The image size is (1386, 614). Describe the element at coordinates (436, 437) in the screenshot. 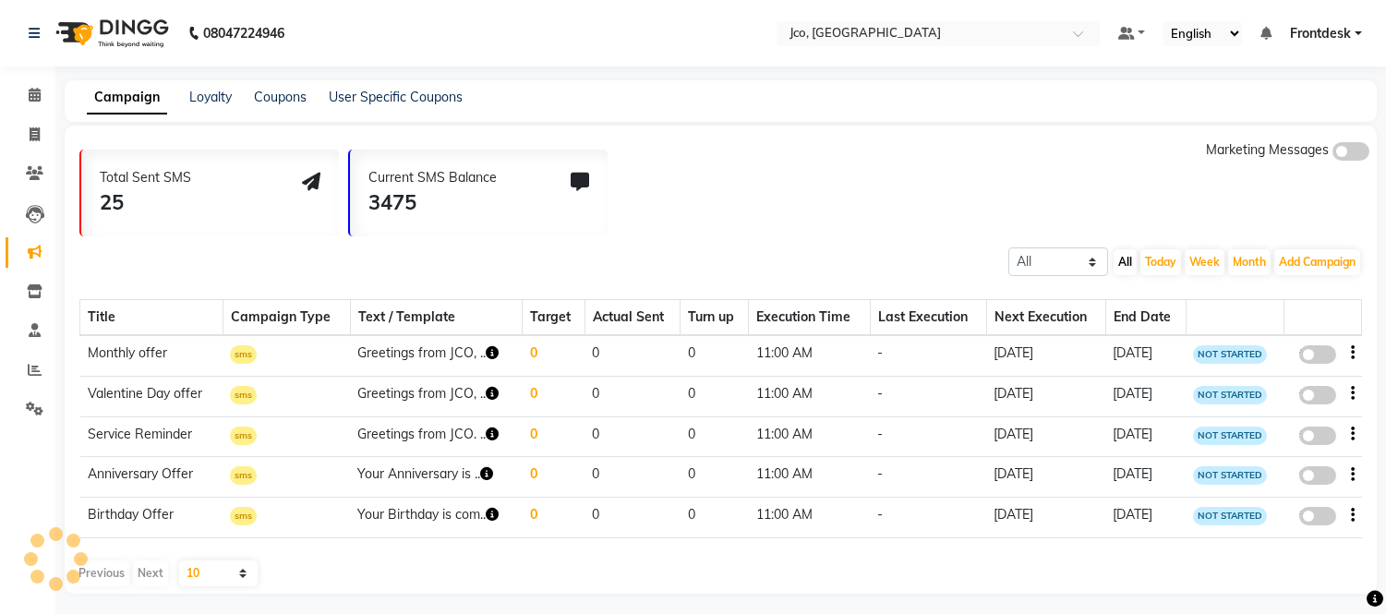

I see `td: Greetings from JCO. ..` at that location.